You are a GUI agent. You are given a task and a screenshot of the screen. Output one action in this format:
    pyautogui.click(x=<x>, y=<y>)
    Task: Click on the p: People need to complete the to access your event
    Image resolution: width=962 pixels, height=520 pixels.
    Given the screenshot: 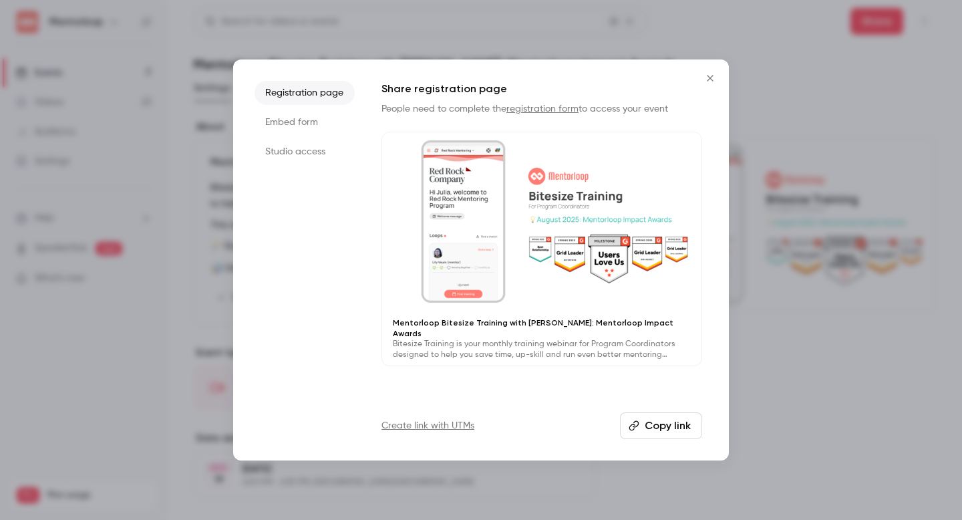 What is the action you would take?
    pyautogui.click(x=542, y=109)
    